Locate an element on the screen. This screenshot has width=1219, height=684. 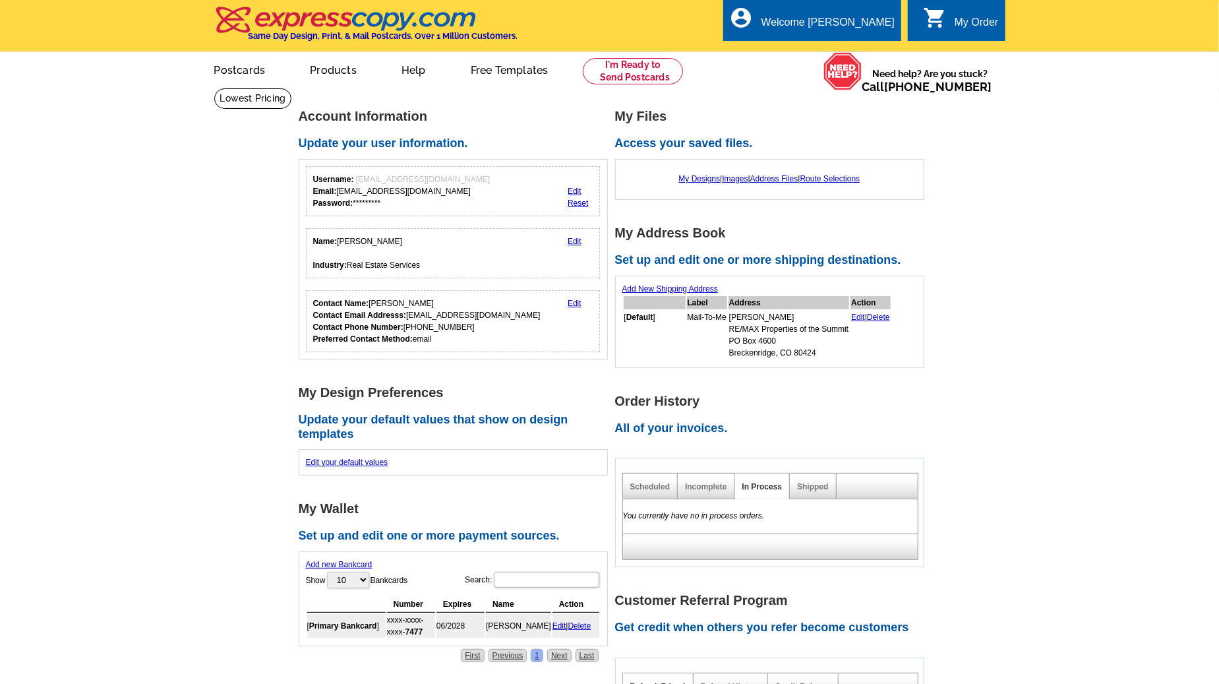
span: Call is located at coordinates (927, 86).